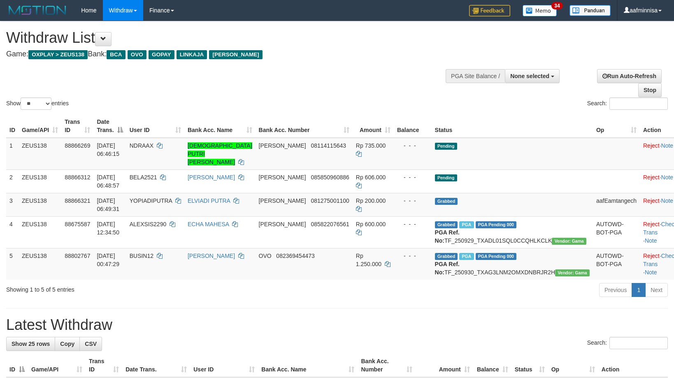 The width and height of the screenshot is (674, 378). What do you see at coordinates (530, 365) in the screenshot?
I see `th: Status: activate to sort column ascending` at bounding box center [530, 365].